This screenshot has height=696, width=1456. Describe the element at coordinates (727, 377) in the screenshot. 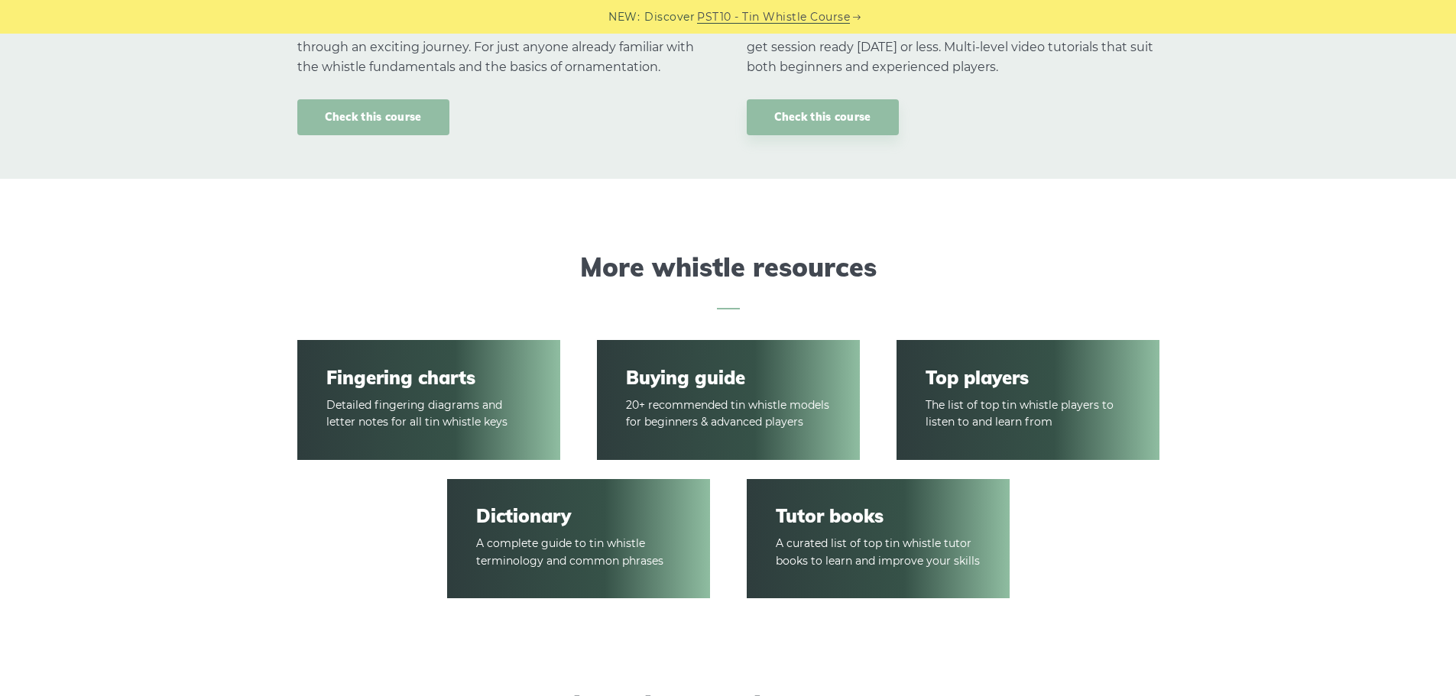

I see `a: Buying guide` at that location.